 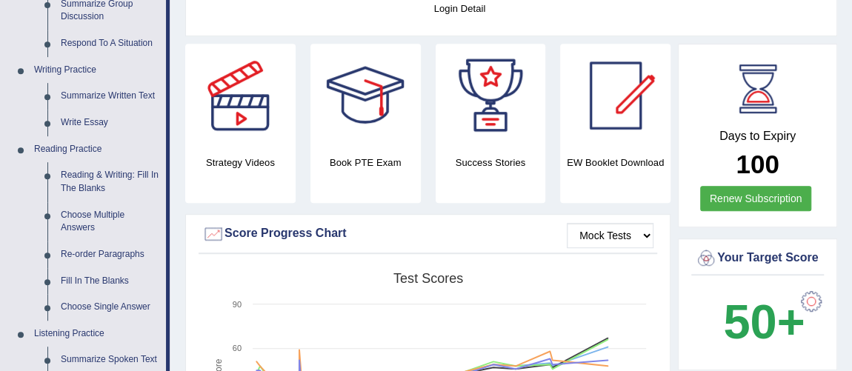 What do you see at coordinates (615, 162) in the screenshot?
I see `h4: EW Booklet Download` at bounding box center [615, 162].